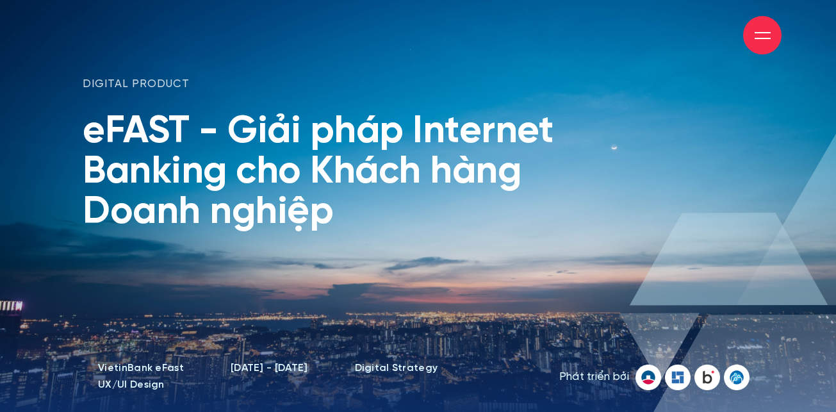 This screenshot has height=412, width=836. I want to click on span: Phát triển bởi, so click(594, 377).